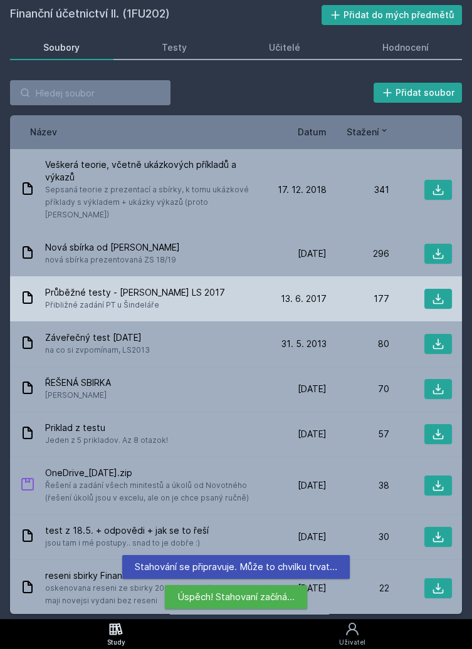 This screenshot has width=472, height=649. What do you see at coordinates (303, 299) in the screenshot?
I see `span: 13. 6. 2017` at bounding box center [303, 299].